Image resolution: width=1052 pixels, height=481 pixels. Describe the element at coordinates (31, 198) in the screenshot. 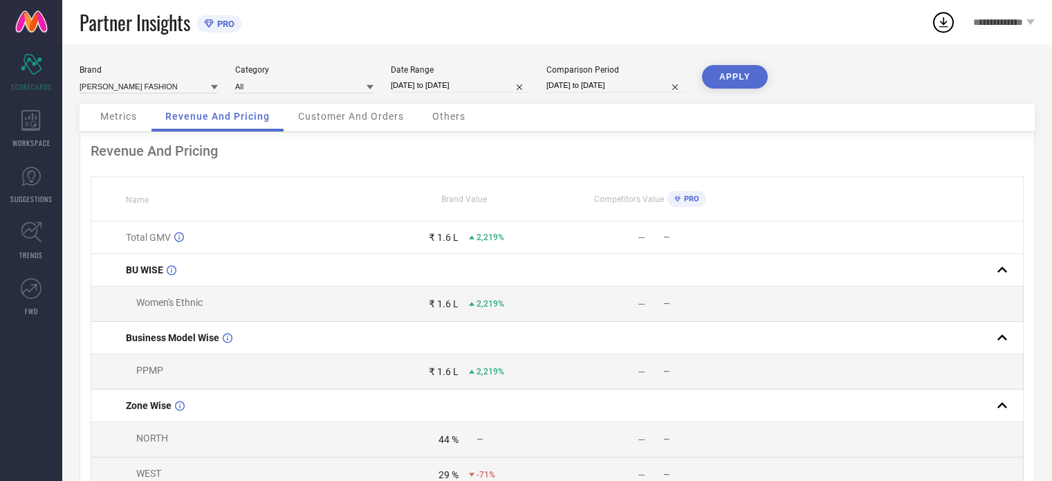

I see `span: SUGGESTIONS` at that location.